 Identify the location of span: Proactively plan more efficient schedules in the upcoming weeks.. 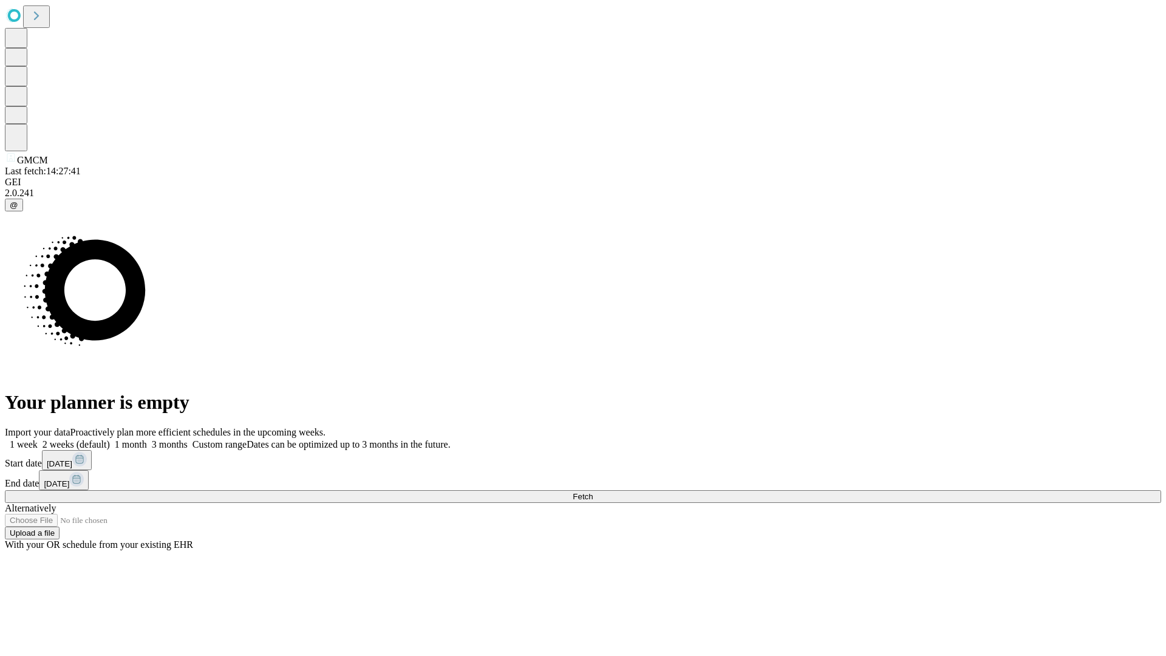
(198, 432).